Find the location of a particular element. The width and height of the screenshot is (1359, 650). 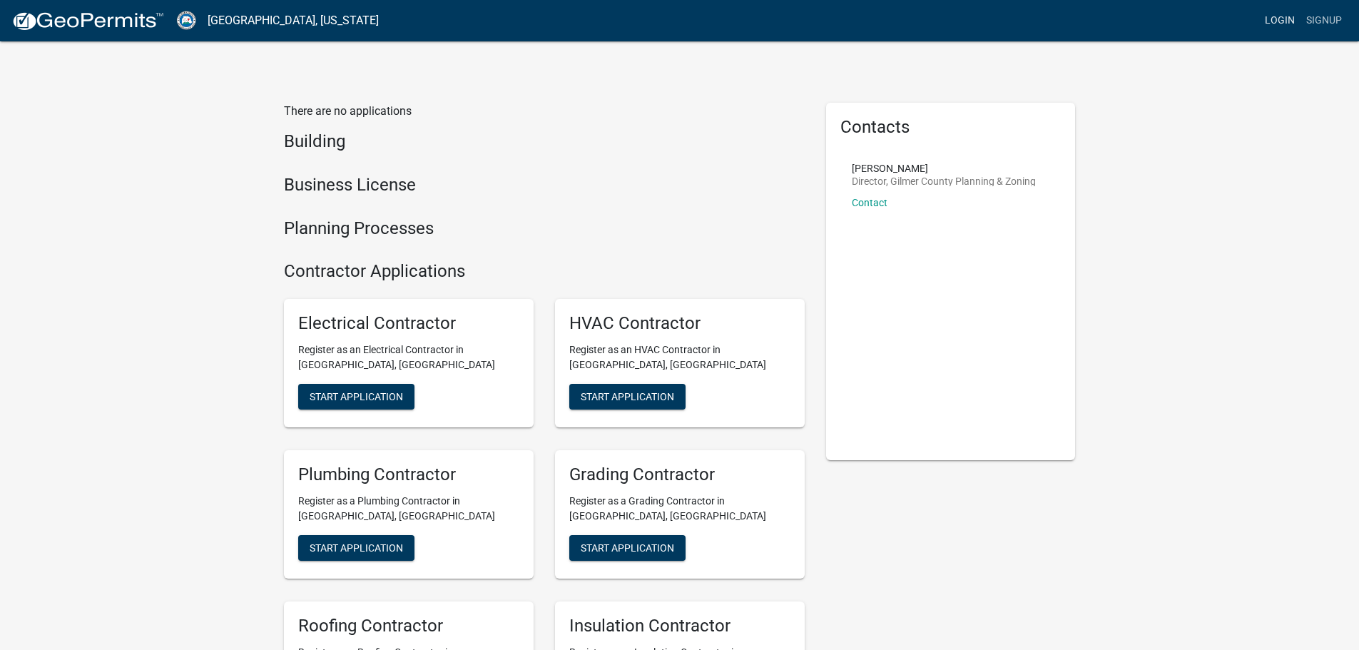

h4: Contractor Applications is located at coordinates (544, 271).